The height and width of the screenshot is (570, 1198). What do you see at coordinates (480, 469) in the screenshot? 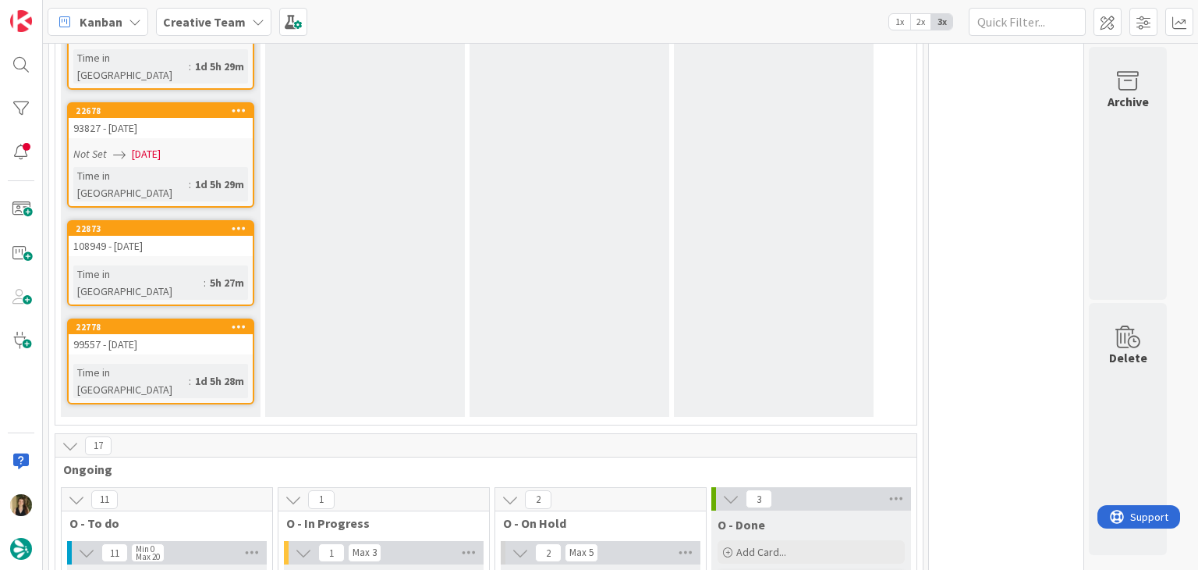
I see `span: Ongoing` at bounding box center [480, 469].